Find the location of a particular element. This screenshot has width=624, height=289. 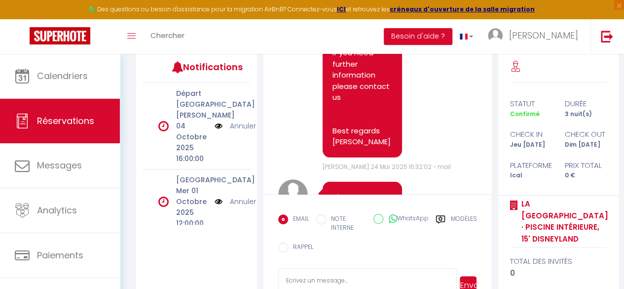

div: 0 is located at coordinates (559, 273).